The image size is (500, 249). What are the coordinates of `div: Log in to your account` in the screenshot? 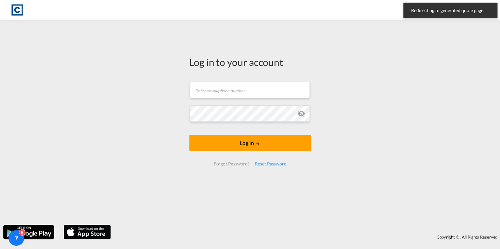 It's located at (250, 62).